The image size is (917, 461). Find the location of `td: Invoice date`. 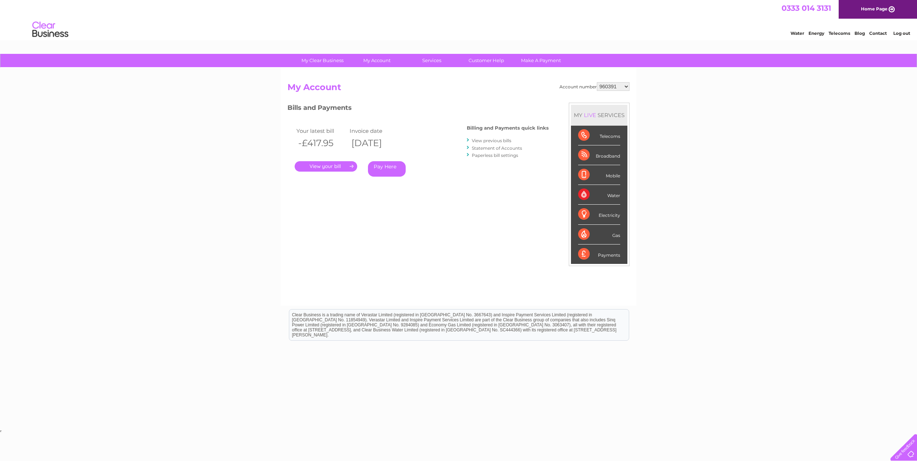

td: Invoice date is located at coordinates (374, 131).